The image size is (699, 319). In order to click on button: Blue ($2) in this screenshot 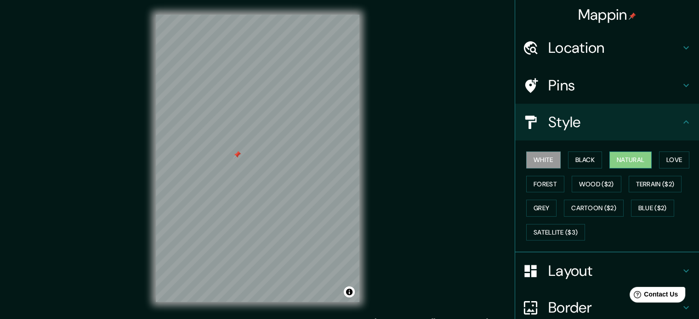, I will do `click(653, 208)`.